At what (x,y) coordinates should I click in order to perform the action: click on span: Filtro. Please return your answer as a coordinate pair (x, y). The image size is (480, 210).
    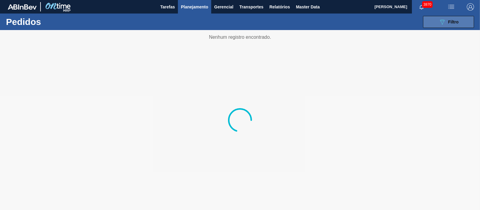
    Looking at the image, I should click on (453, 22).